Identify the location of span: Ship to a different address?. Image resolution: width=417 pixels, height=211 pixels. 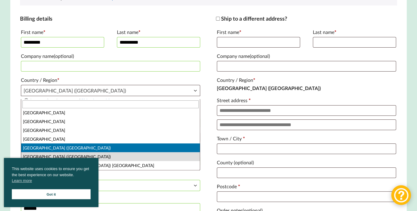
(254, 18).